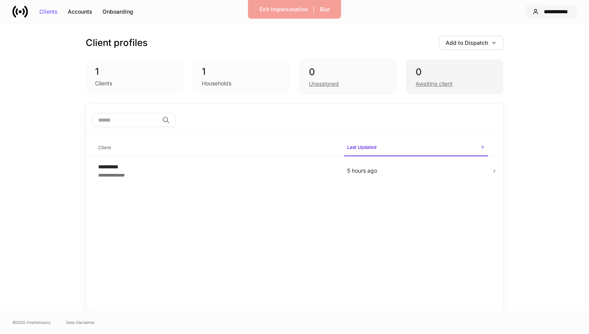 The image size is (589, 334). What do you see at coordinates (434, 84) in the screenshot?
I see `div: Awaiting client` at bounding box center [434, 84].